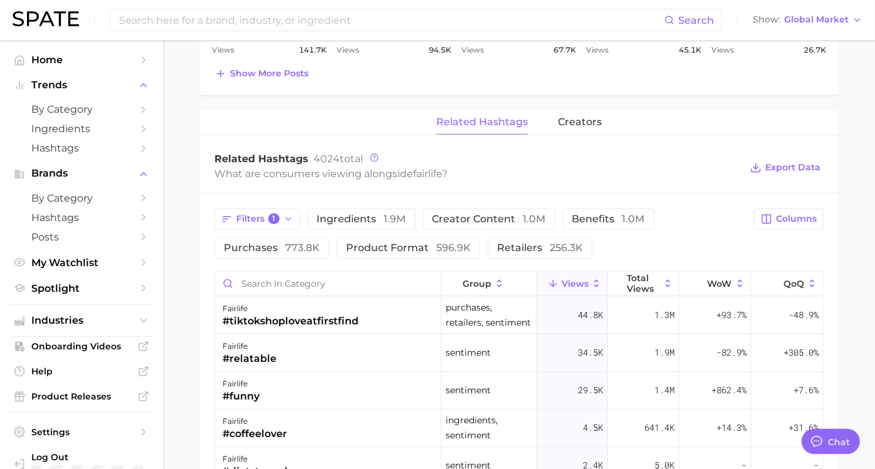 Image resolution: width=875 pixels, height=469 pixels. I want to click on span: ingredients, so click(362, 219).